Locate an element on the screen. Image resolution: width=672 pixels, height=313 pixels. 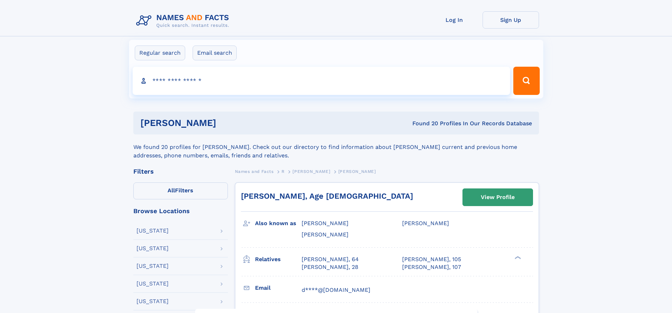
img: Logo Names and Facts is located at coordinates (184, 21).